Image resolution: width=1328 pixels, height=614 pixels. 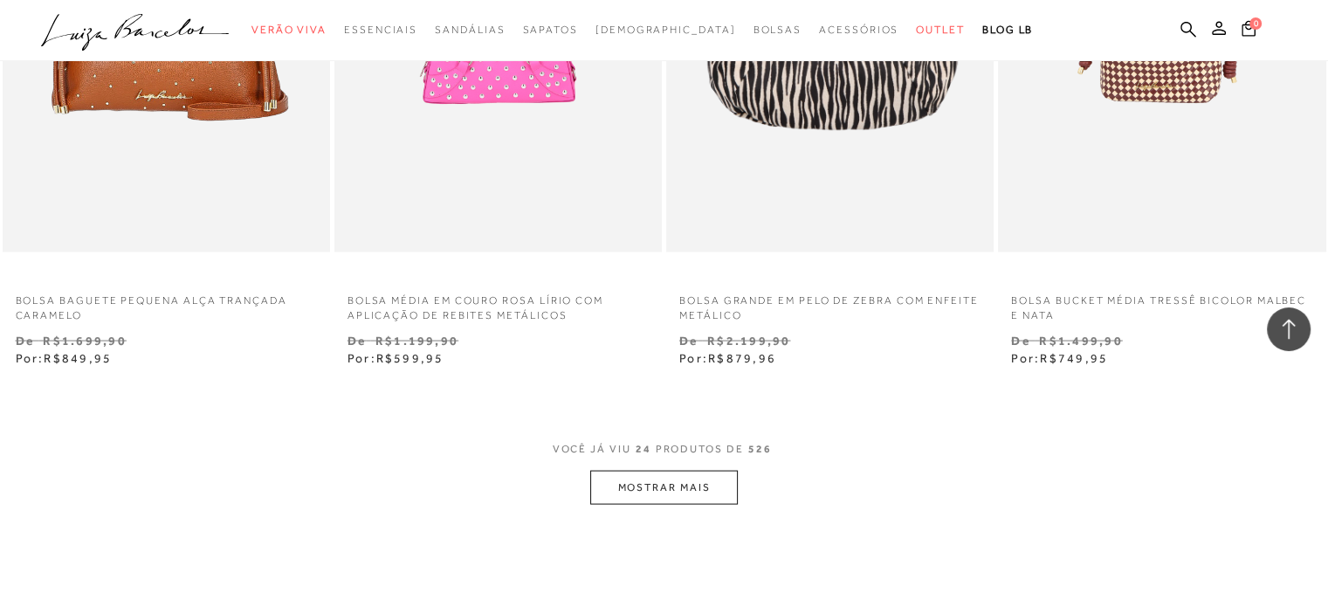 I want to click on button: MOSTRAR MAIS, so click(x=663, y=487).